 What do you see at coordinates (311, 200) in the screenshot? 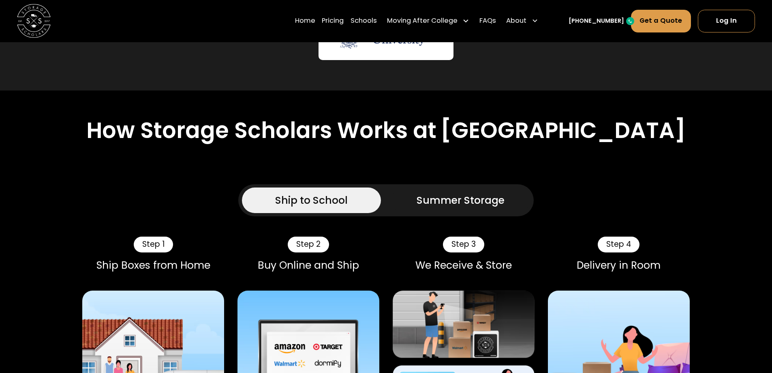
I see `div: Ship to School` at bounding box center [311, 200].